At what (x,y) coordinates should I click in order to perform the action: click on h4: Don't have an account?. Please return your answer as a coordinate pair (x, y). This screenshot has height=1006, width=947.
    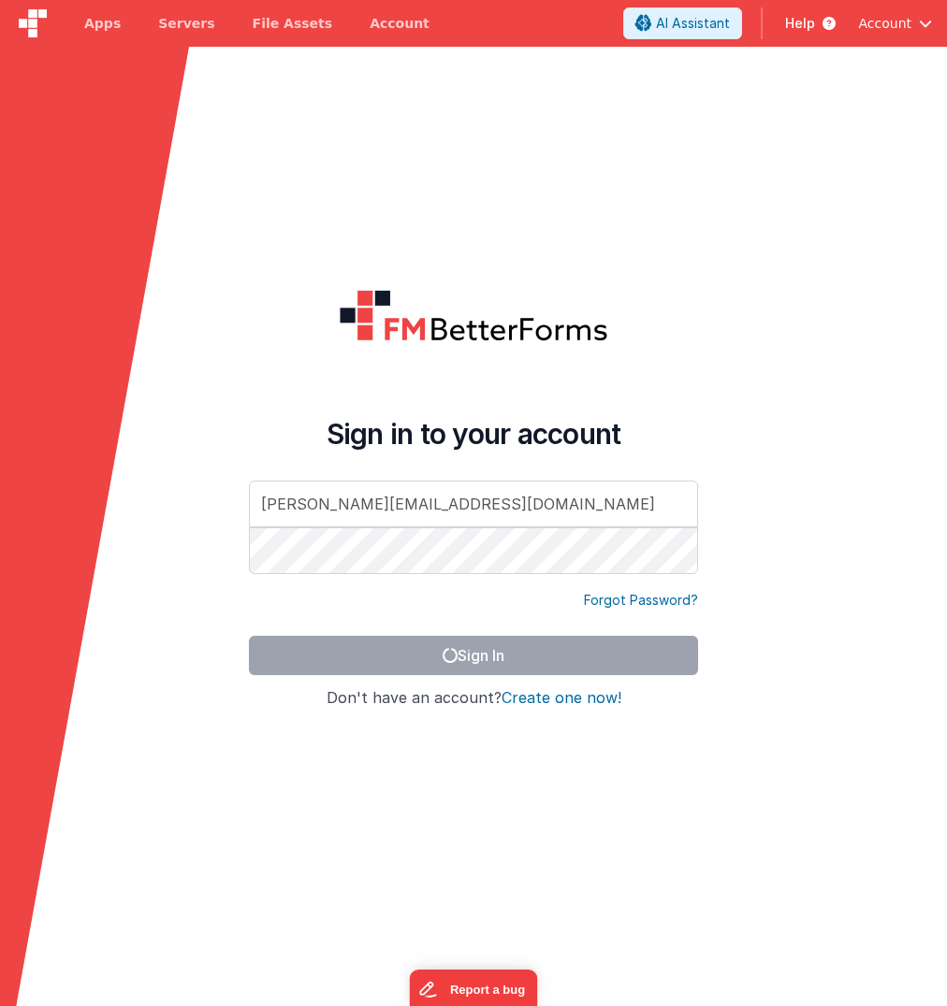
    Looking at the image, I should click on (473, 699).